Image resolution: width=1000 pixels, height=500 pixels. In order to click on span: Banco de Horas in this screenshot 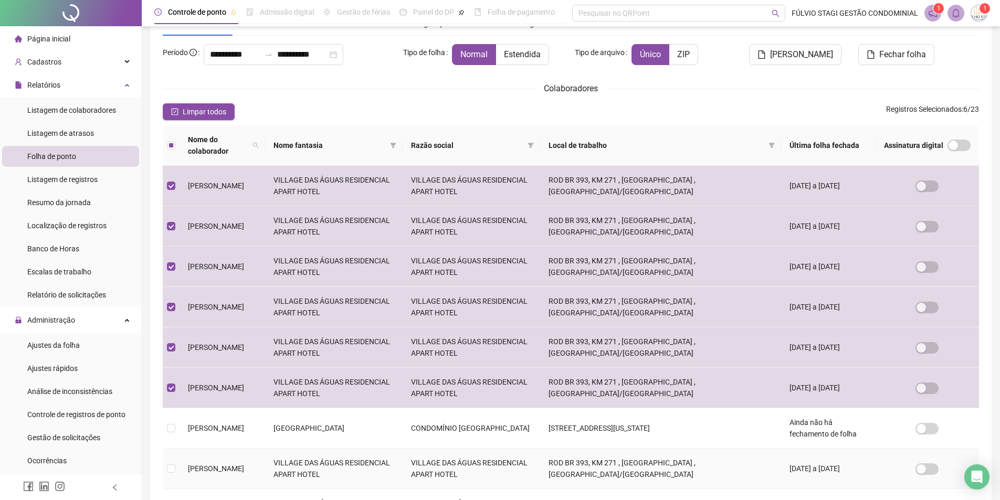, I will do `click(53, 249)`.